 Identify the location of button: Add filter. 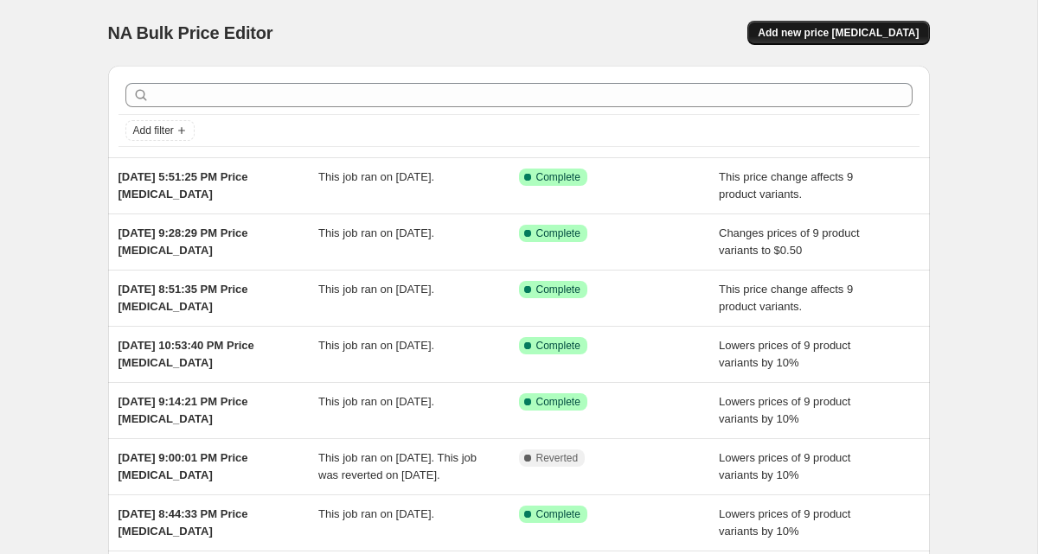
(160, 131).